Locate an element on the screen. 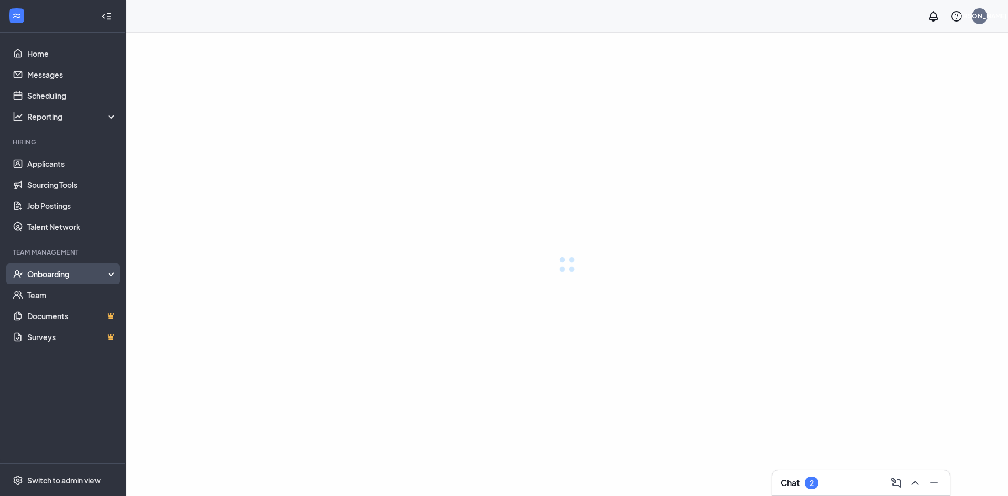 This screenshot has width=1008, height=496. a: Talent Network is located at coordinates (72, 227).